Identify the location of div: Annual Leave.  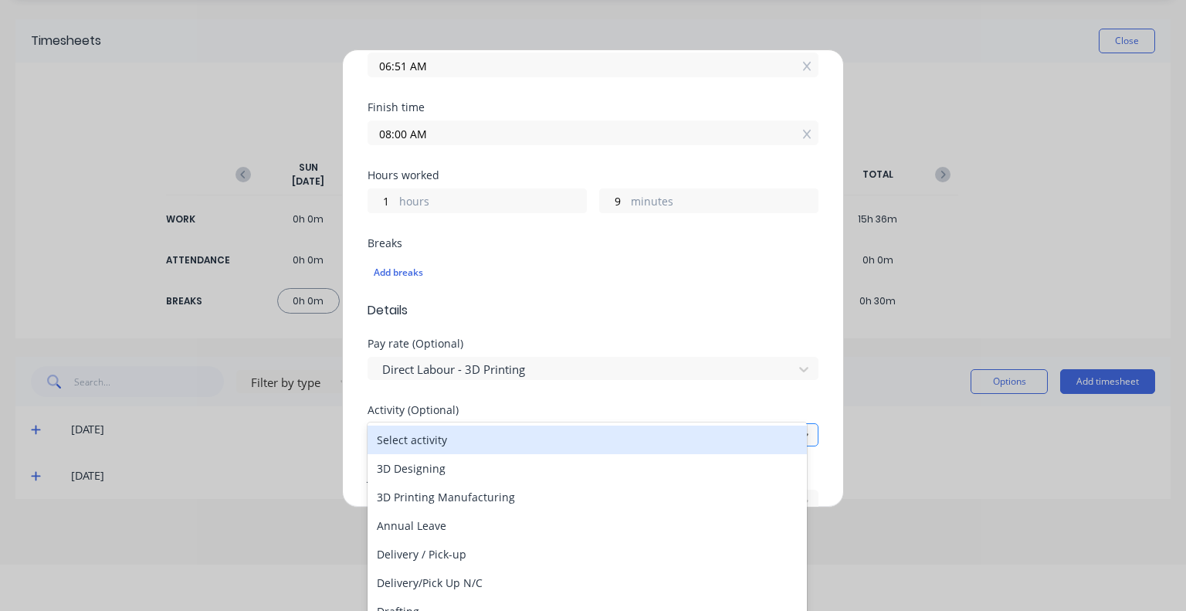
(587, 525).